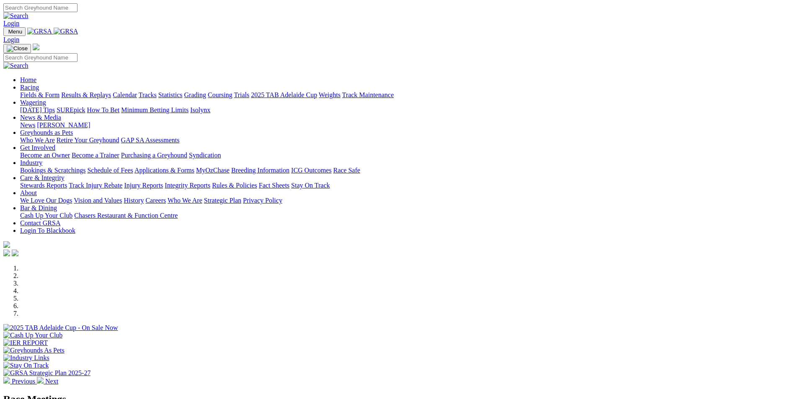 The height and width of the screenshot is (399, 798). What do you see at coordinates (26, 366) in the screenshot?
I see `img: Stay On Track` at bounding box center [26, 366].